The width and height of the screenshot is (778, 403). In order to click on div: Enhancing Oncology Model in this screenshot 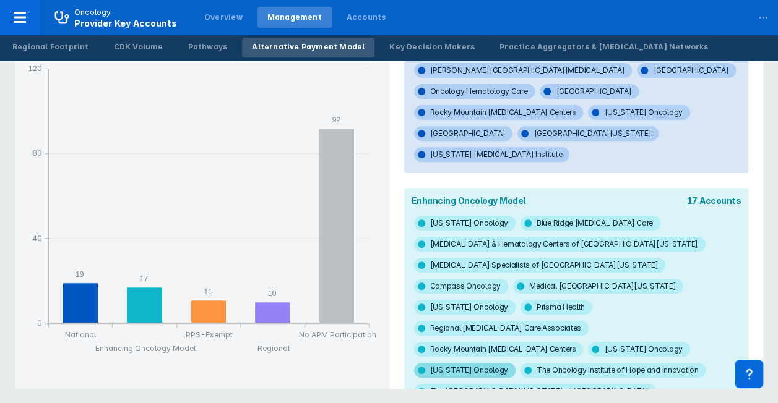, I will do `click(468, 200)`.